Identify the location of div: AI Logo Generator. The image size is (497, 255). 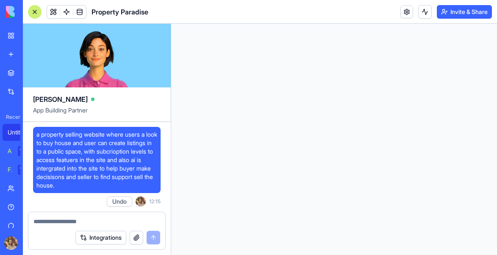
(10, 151).